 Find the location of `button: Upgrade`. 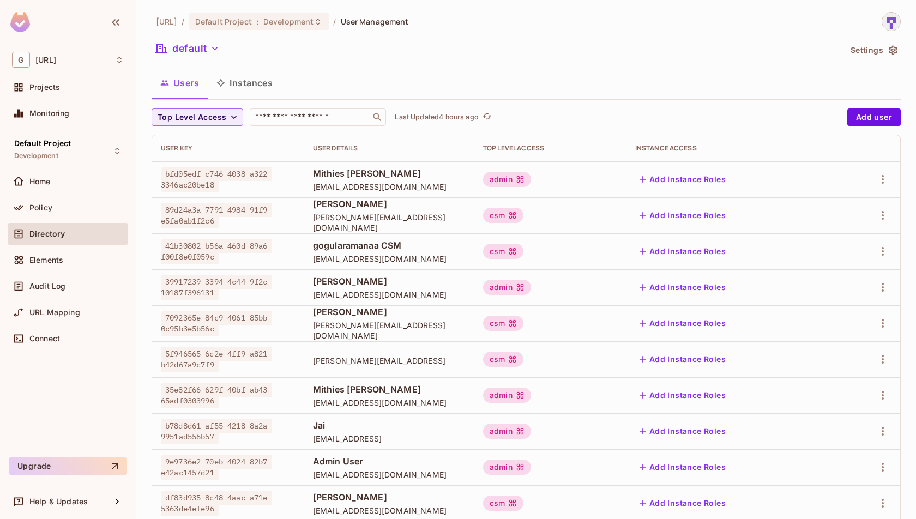

button: Upgrade is located at coordinates (68, 466).